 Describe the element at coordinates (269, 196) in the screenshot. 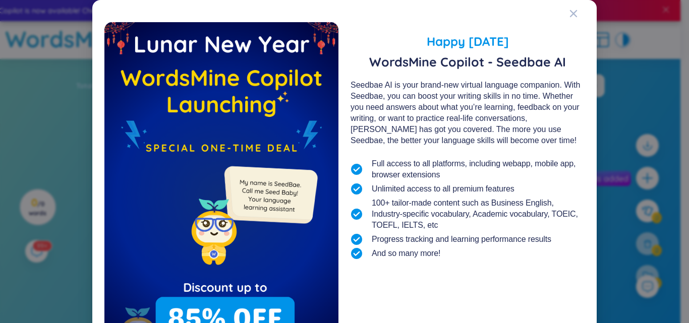

I see `img: minionSeedbaeMessage.35ffe99e.png` at that location.